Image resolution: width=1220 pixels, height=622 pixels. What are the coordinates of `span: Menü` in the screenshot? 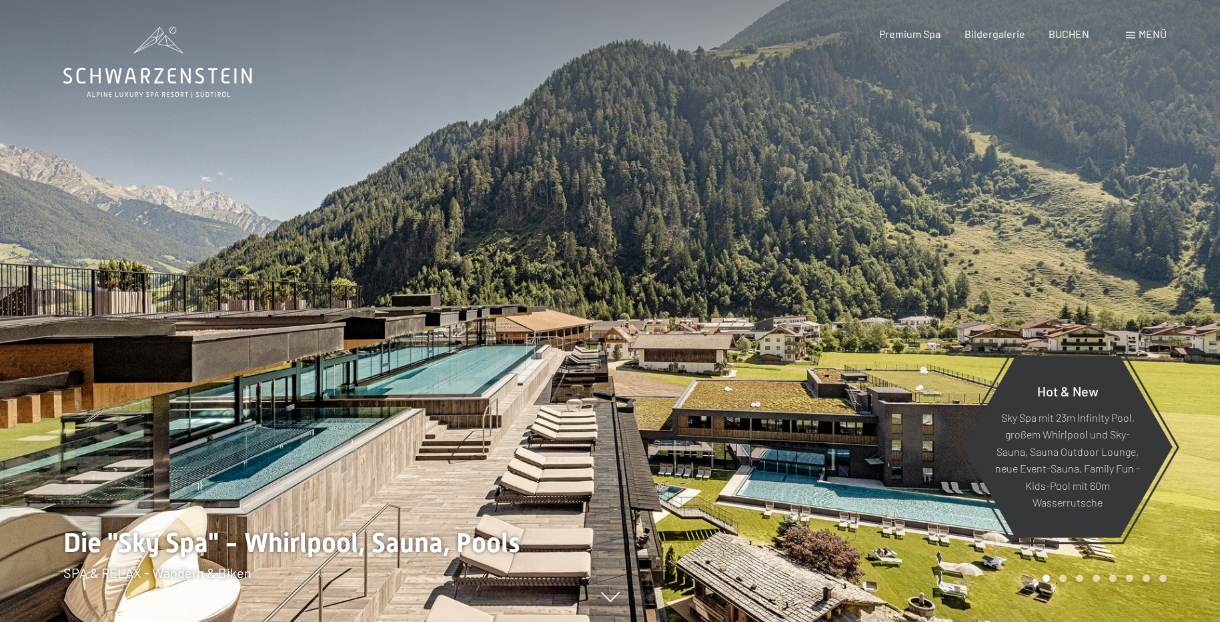 It's located at (1153, 33).